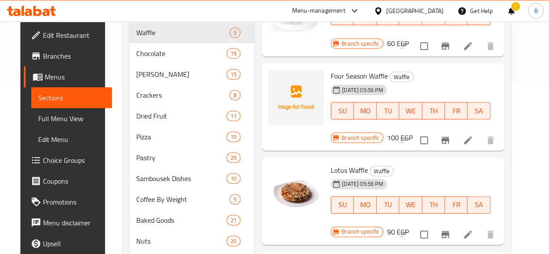 The image size is (549, 254). Describe the element at coordinates (74, 160) in the screenshot. I see `span: Choice Groups` at that location.